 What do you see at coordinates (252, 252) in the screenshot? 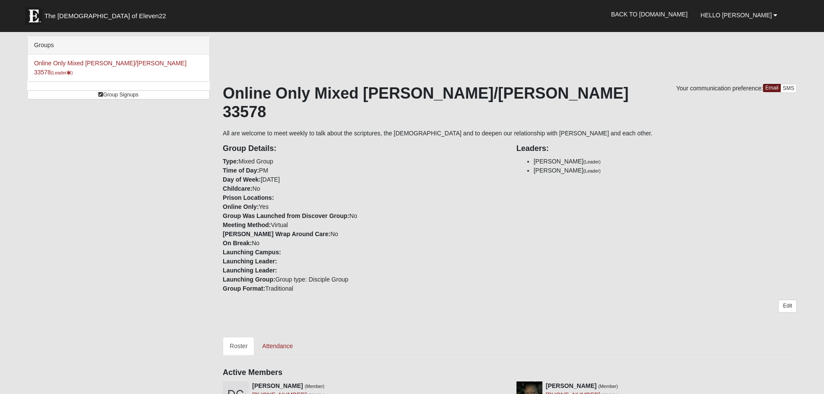
I see `strong: Launching Campus:` at bounding box center [252, 252].